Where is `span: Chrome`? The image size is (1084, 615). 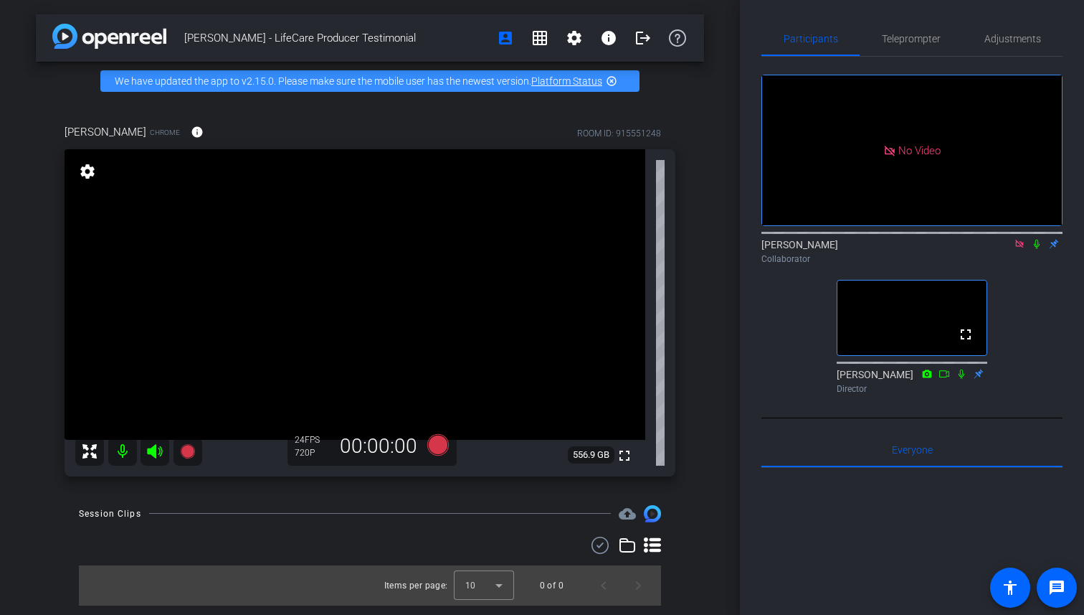 span: Chrome is located at coordinates (165, 132).